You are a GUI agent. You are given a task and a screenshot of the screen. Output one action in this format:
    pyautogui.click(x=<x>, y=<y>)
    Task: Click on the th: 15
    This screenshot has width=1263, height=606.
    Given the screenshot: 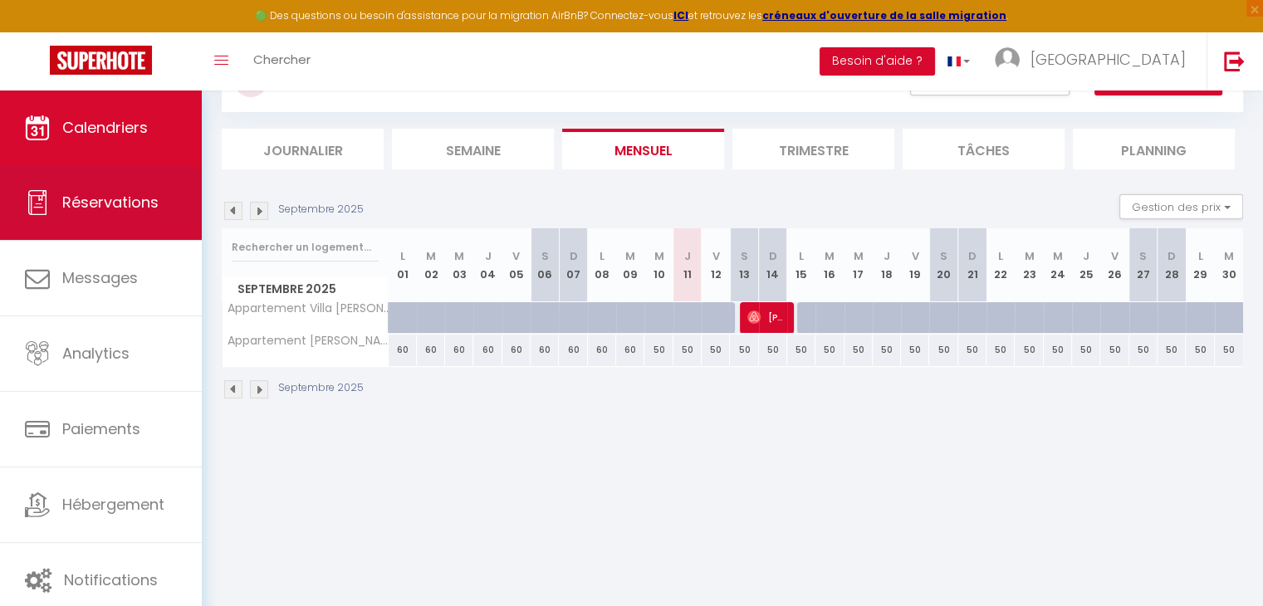 What is the action you would take?
    pyautogui.click(x=801, y=265)
    